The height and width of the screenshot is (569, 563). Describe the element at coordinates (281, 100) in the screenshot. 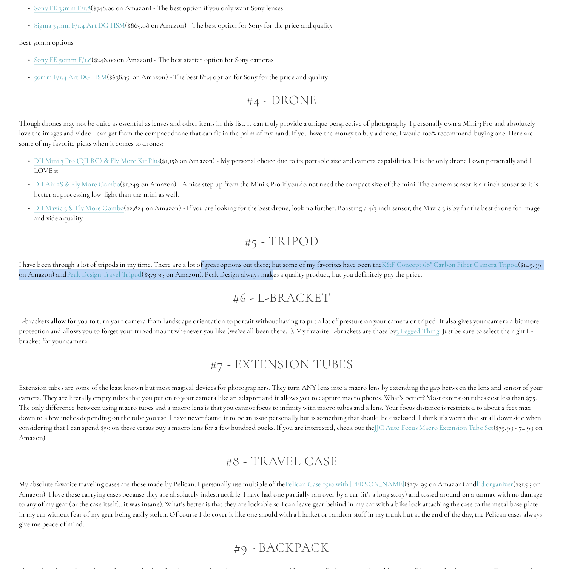

I see `h2: #4 - Drone` at that location.